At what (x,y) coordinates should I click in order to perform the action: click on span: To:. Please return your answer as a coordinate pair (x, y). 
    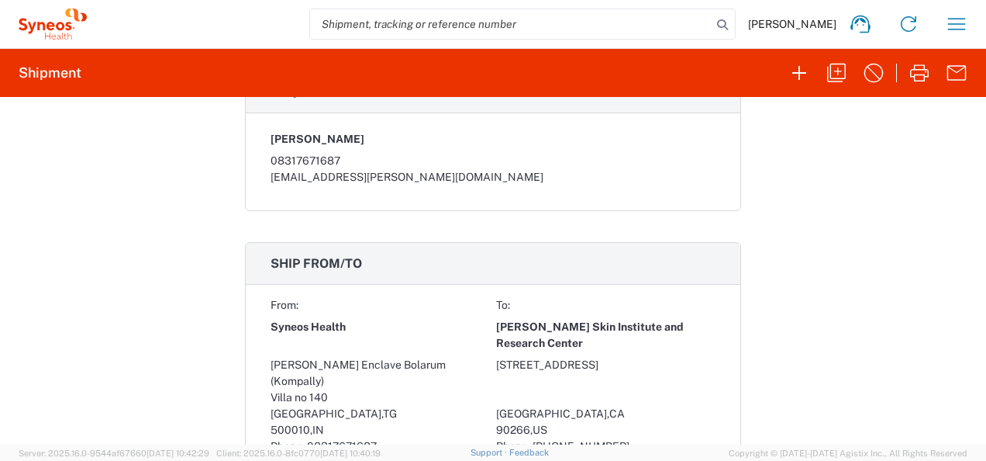
    Looking at the image, I should click on (503, 305).